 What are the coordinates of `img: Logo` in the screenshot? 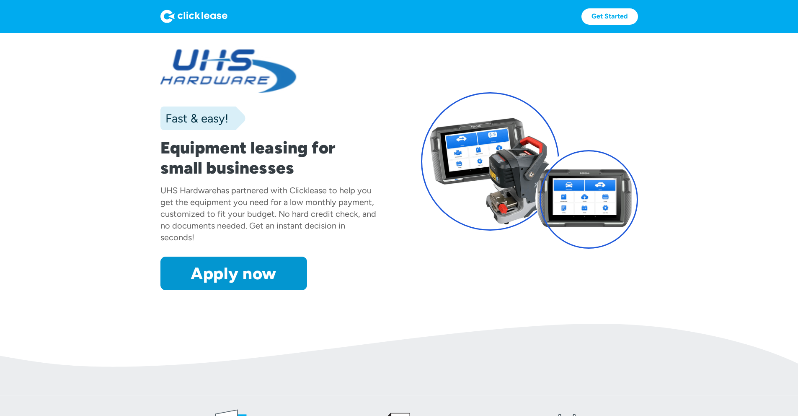 It's located at (194, 16).